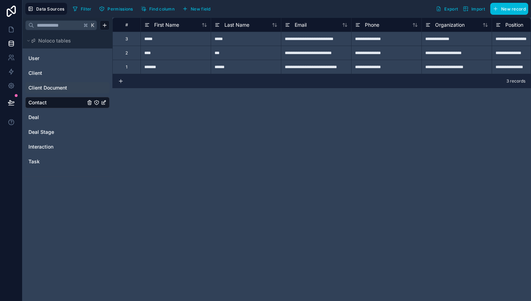 The width and height of the screenshot is (531, 301). I want to click on span: Deal Stage, so click(41, 132).